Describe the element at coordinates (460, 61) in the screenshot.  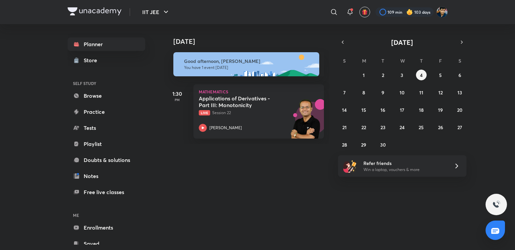
I see `abbr: Saturday` at that location.